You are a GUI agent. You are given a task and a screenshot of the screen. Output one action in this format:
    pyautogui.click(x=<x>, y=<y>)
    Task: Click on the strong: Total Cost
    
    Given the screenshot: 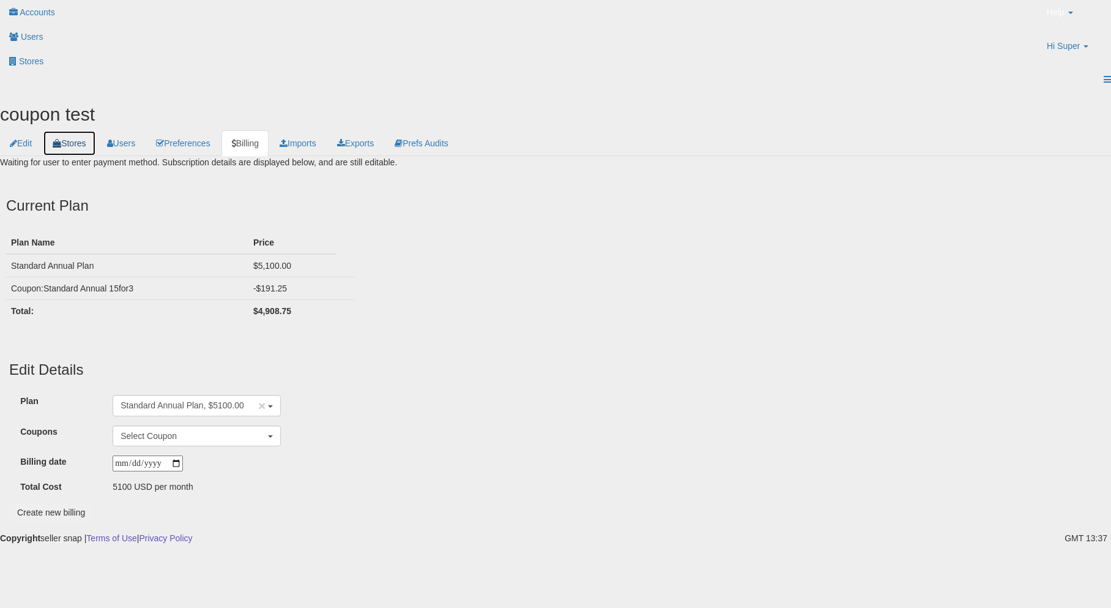 What is the action you would take?
    pyautogui.click(x=40, y=487)
    